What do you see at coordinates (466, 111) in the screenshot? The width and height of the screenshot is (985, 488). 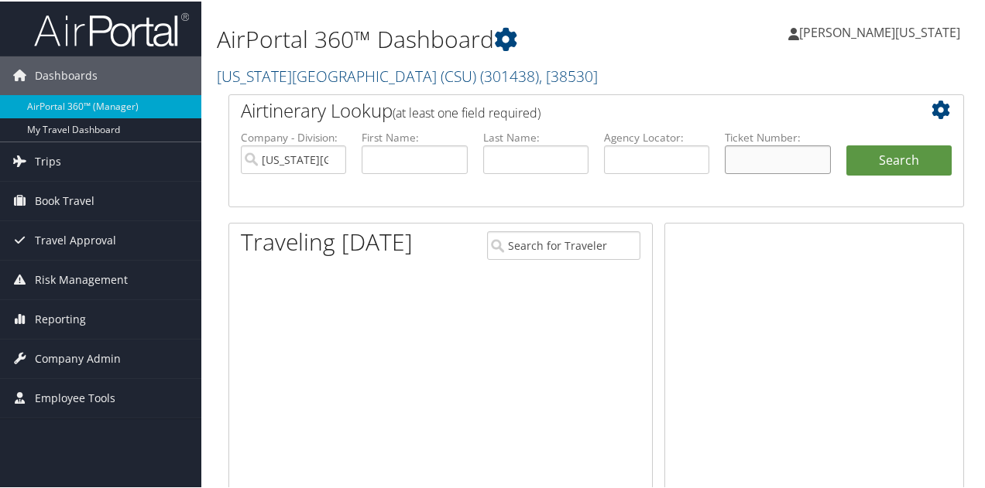 I see `span: (at least one field required)` at bounding box center [466, 111].